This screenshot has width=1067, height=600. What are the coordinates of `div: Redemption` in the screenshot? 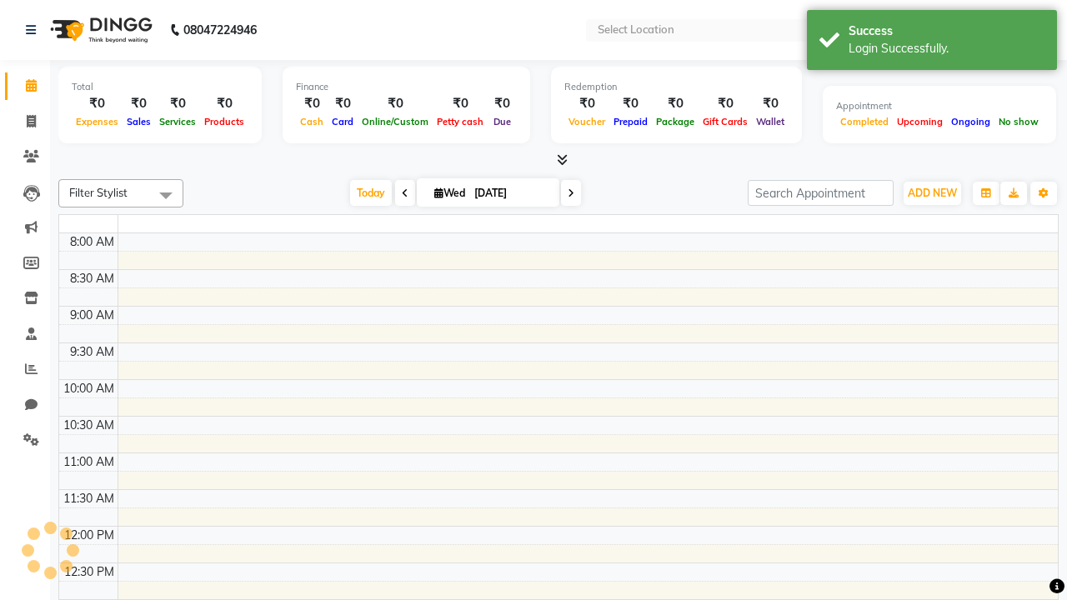 It's located at (676, 87).